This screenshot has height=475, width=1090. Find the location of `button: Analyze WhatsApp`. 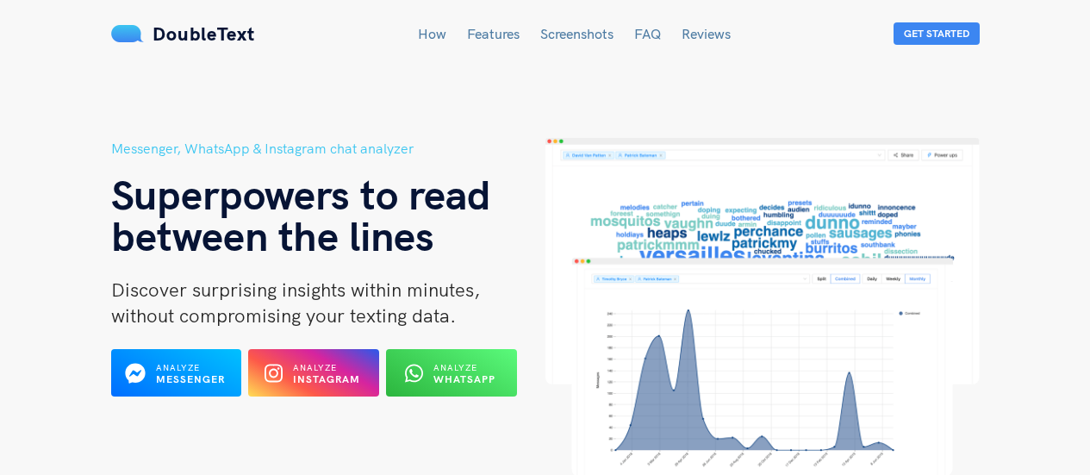

button: Analyze WhatsApp is located at coordinates (451, 372).